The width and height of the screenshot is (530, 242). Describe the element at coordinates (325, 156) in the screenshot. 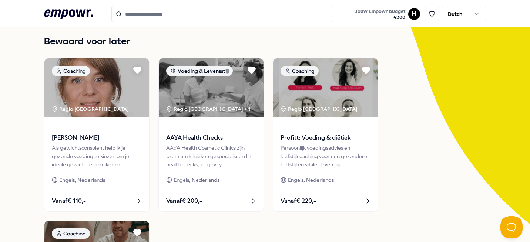

I see `div: Persoonlijk voedingsadvies en leefstijlcoaching voor een gezondere leefstijl en vitaler leven bij...` at that location.